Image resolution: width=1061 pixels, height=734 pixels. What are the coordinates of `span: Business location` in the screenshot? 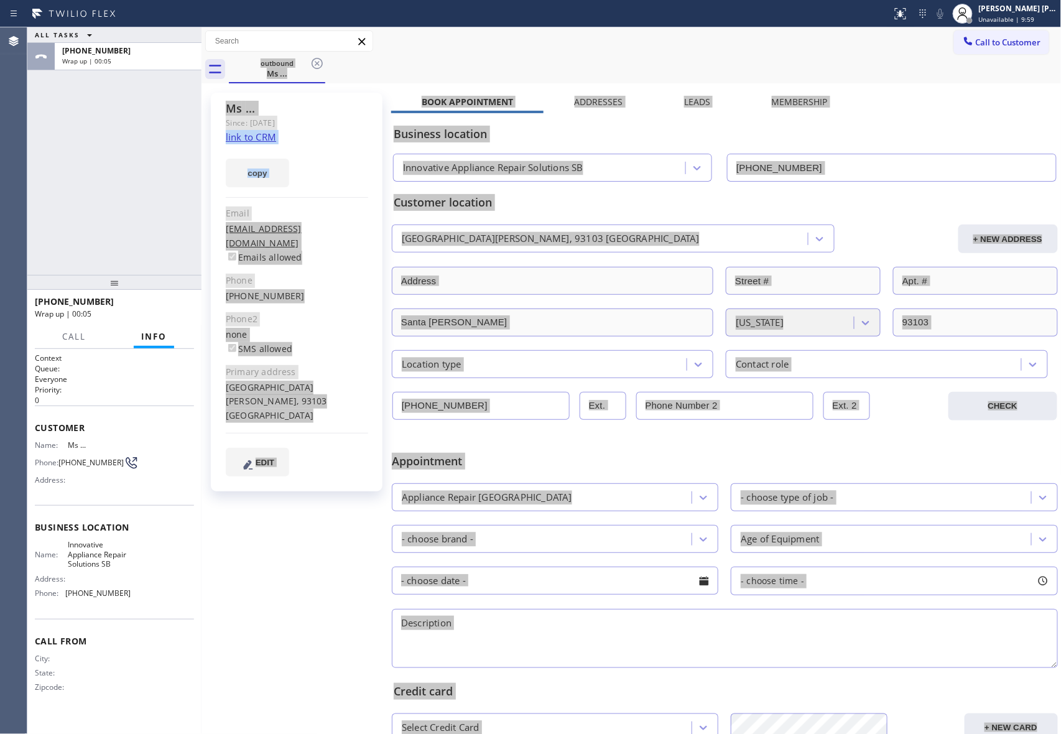 It's located at (114, 527).